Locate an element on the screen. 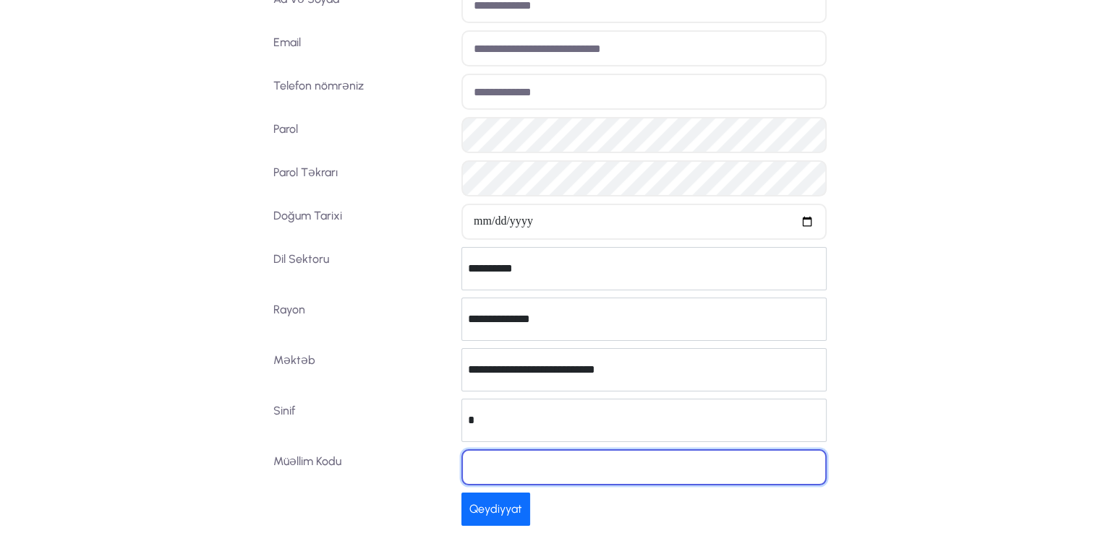  label: Email is located at coordinates (362, 48).